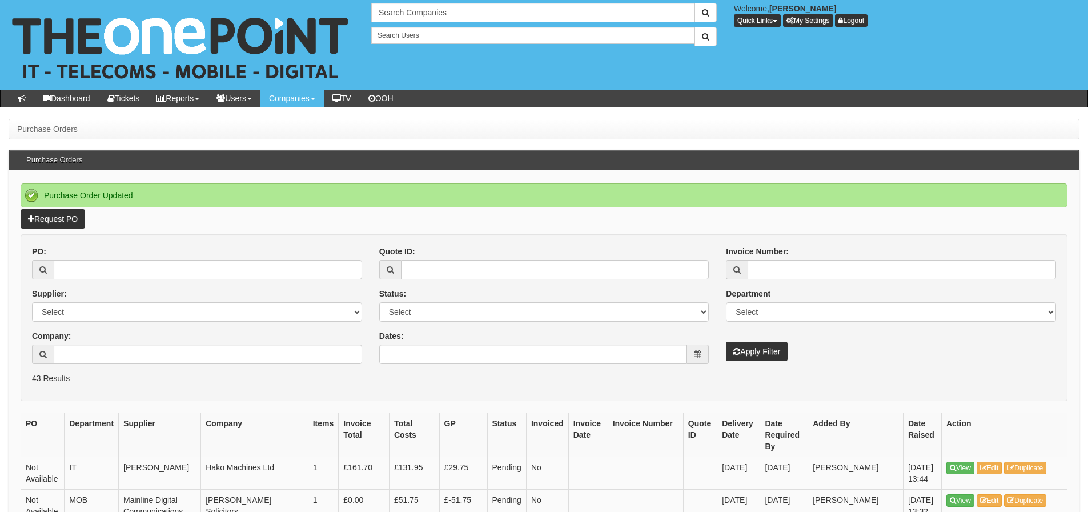  Describe the element at coordinates (544, 378) in the screenshot. I see `p: 43 Results` at that location.